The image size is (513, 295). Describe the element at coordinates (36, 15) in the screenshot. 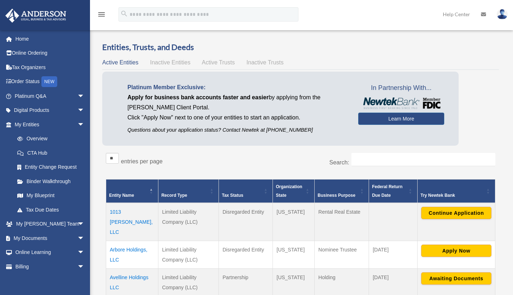

I see `img: Anderson Advisors Platinum Portal` at that location.